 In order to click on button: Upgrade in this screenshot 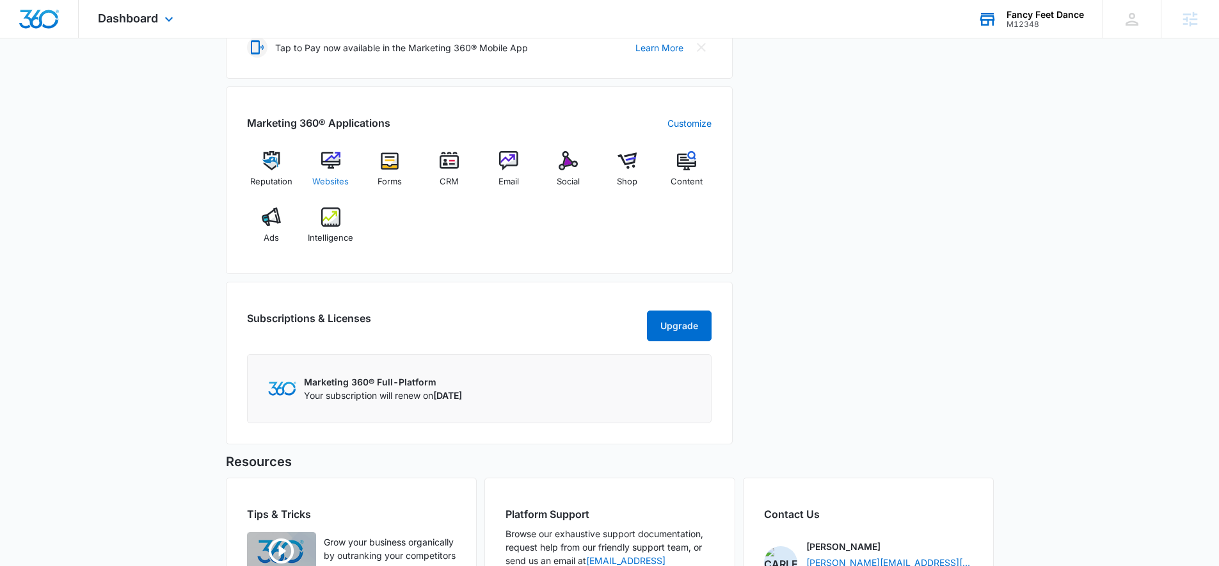, I will do `click(679, 326)`.